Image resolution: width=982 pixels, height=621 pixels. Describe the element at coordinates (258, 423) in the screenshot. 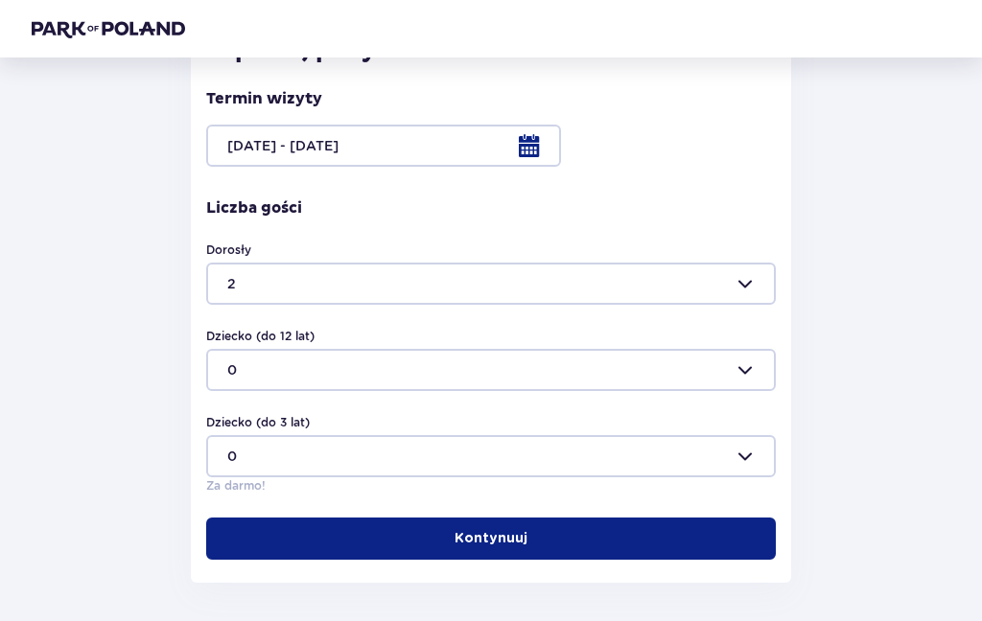

I see `label: Dziecko (do 3 lat)` at that location.